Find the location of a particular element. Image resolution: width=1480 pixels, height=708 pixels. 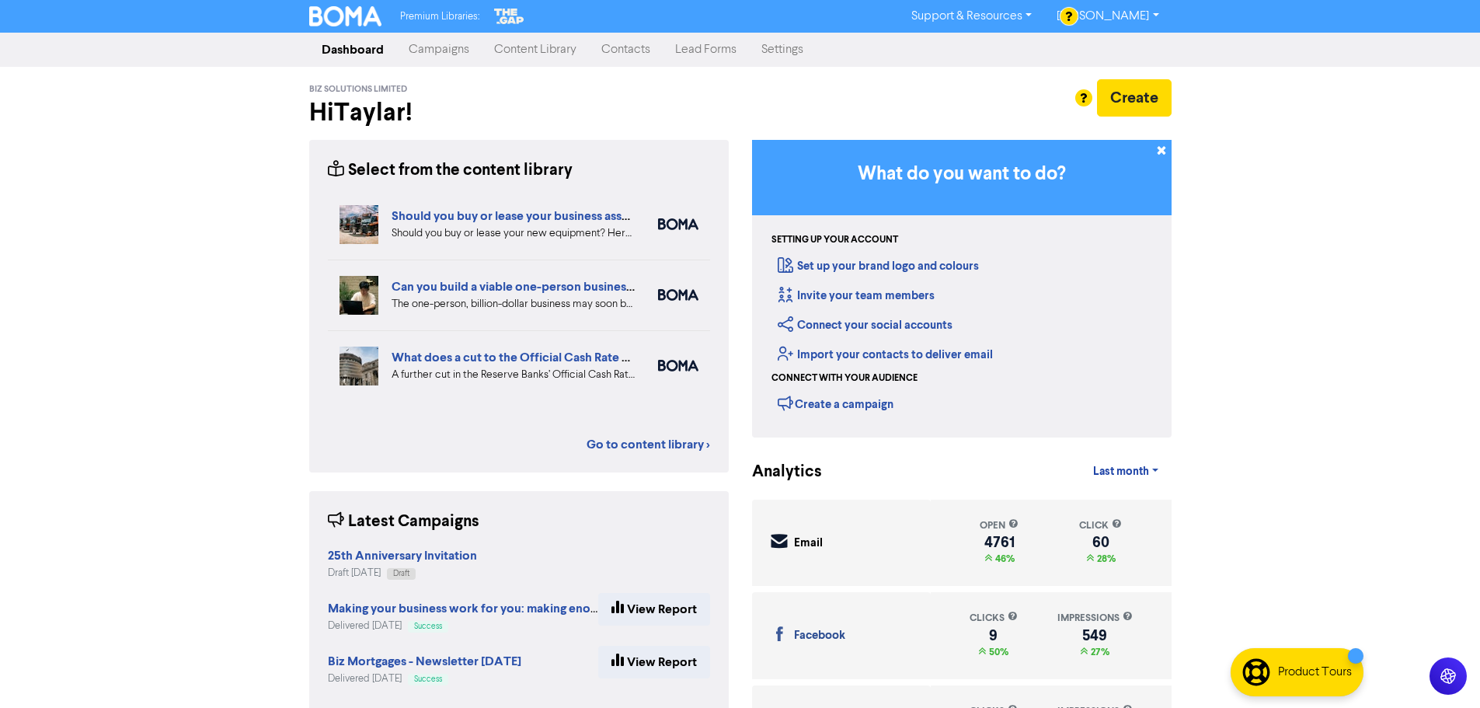

strong: Making your business work for you: making enough to retire is located at coordinates (493, 608).